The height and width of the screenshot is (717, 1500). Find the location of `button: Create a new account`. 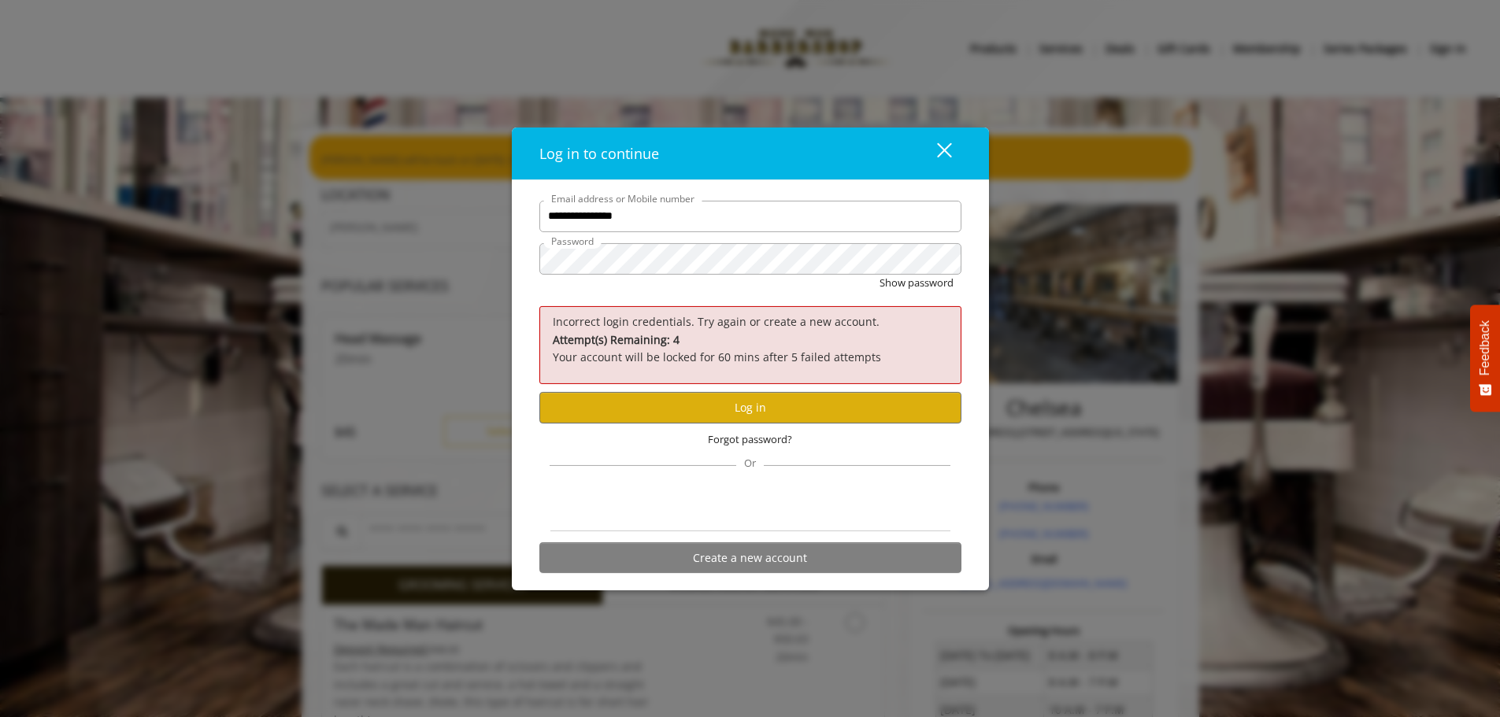

button: Create a new account is located at coordinates (750, 557).